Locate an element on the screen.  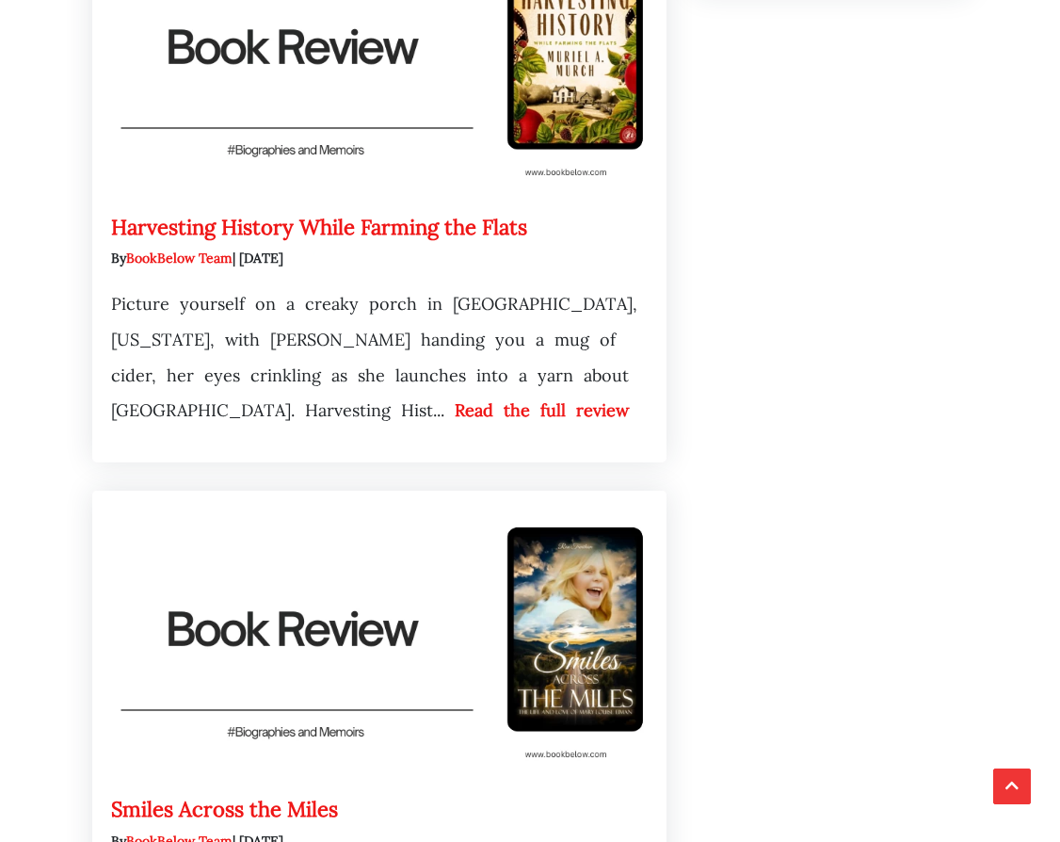
a: Harvesting History While Farming the Flats is located at coordinates (319, 227).